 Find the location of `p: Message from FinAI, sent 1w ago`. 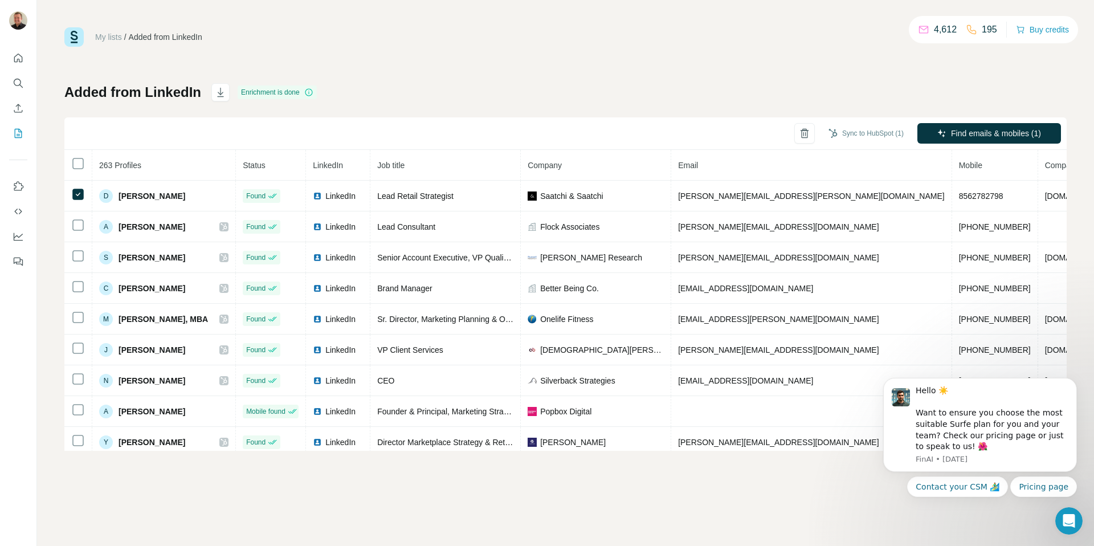

p: Message from FinAI, sent 1w ago is located at coordinates (126, 119).